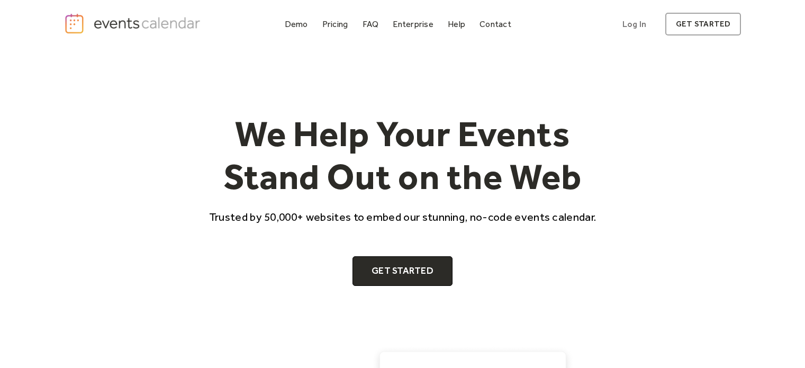 The width and height of the screenshot is (805, 368). Describe the element at coordinates (402, 271) in the screenshot. I see `a: Get Started` at that location.